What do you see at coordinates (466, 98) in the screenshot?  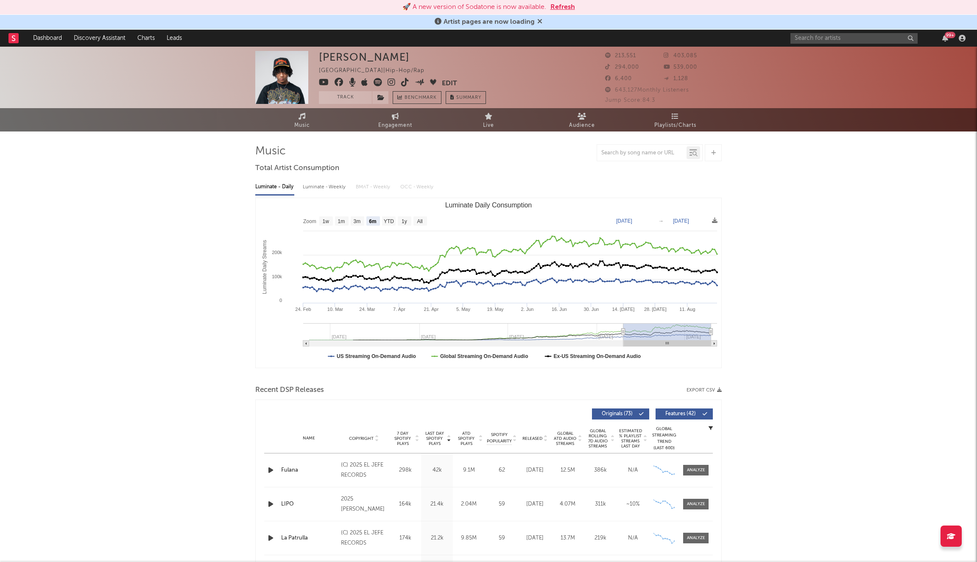 I see `button: Summary` at bounding box center [466, 98].